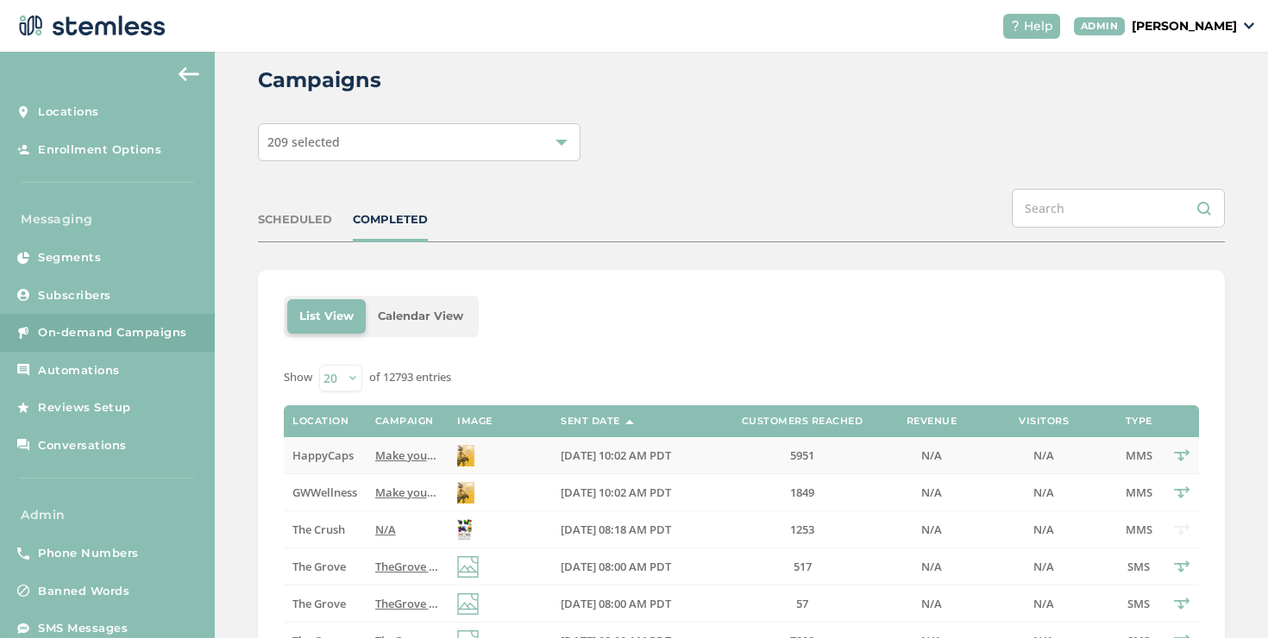 The image size is (1268, 638). What do you see at coordinates (88, 554) in the screenshot?
I see `span: Phone Numbers` at bounding box center [88, 554].